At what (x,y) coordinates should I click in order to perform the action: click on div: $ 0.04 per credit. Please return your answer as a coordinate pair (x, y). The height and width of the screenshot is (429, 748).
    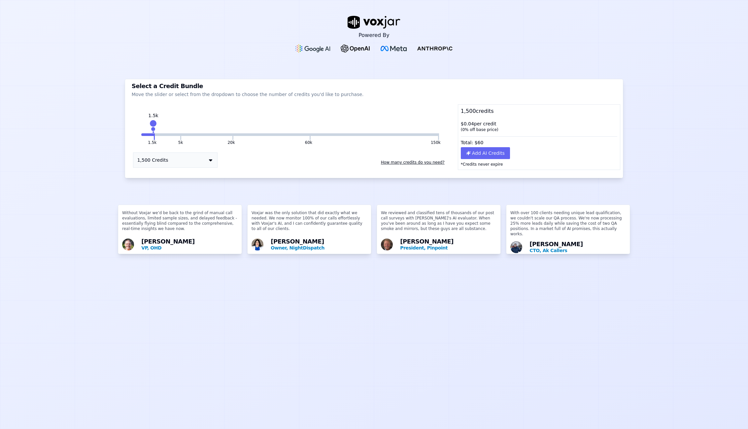
    Looking at the image, I should click on (539, 126).